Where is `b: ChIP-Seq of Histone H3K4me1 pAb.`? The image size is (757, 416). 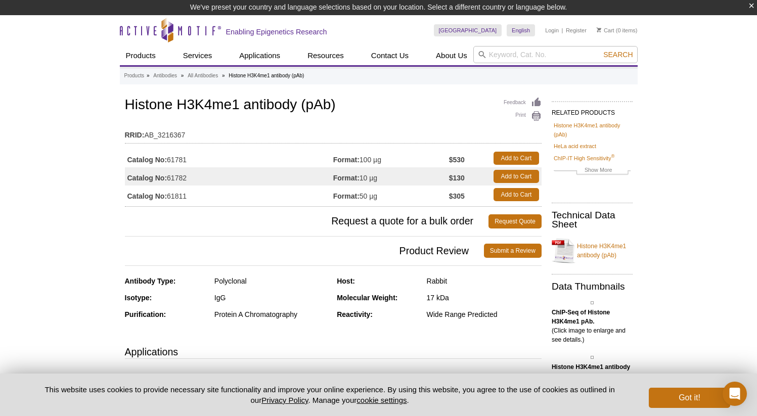 b: ChIP-Seq of Histone H3K4me1 pAb. is located at coordinates (580, 317).